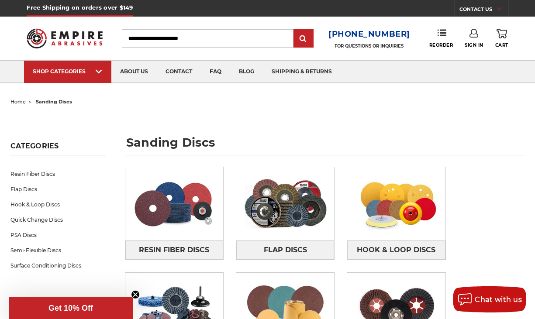 Image resolution: width=535 pixels, height=319 pixels. I want to click on h5: Categories, so click(58, 148).